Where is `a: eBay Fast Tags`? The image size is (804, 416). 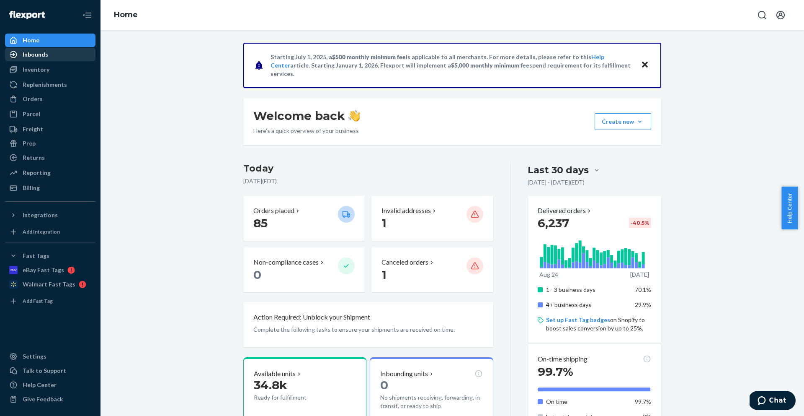 a: eBay Fast Tags is located at coordinates (50, 270).